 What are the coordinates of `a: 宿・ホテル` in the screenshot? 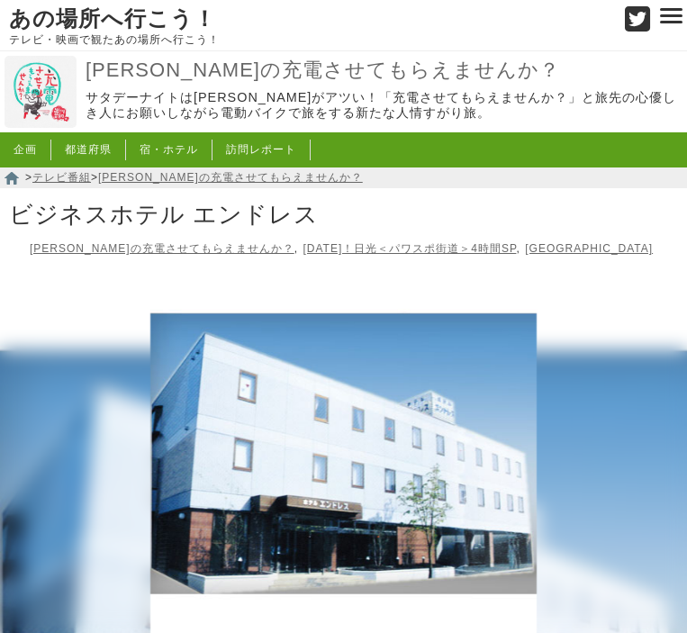 It's located at (168, 150).